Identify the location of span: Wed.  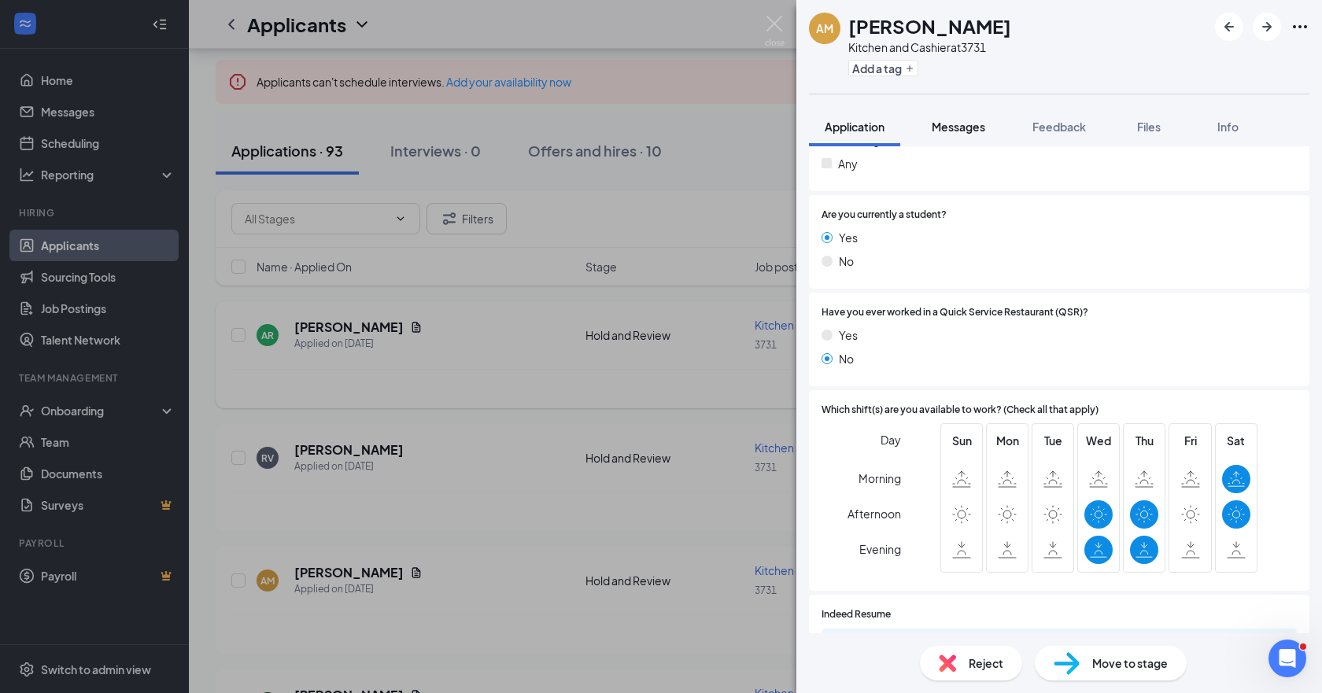
(1098, 441).